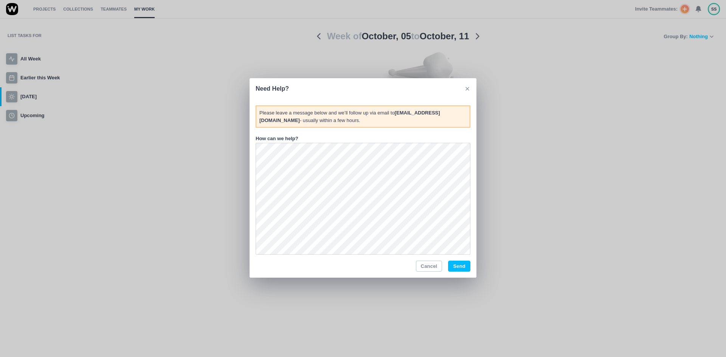 The height and width of the screenshot is (357, 726). I want to click on label: How can we help?, so click(277, 138).